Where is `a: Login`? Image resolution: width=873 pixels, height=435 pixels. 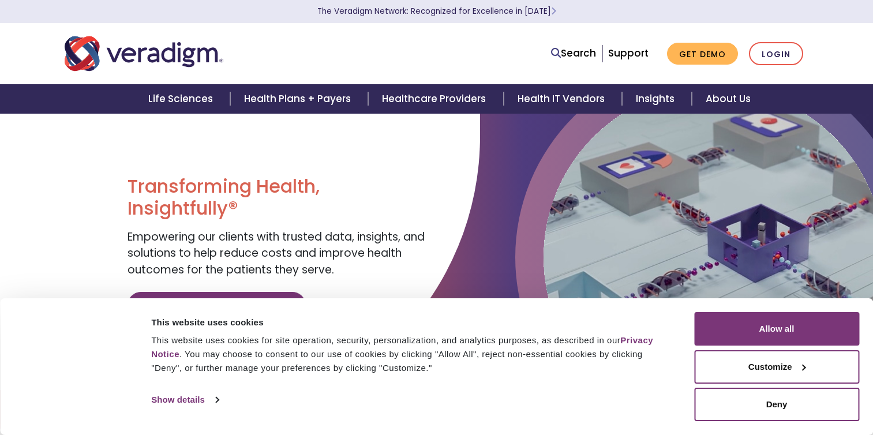
a: Login is located at coordinates (776, 54).